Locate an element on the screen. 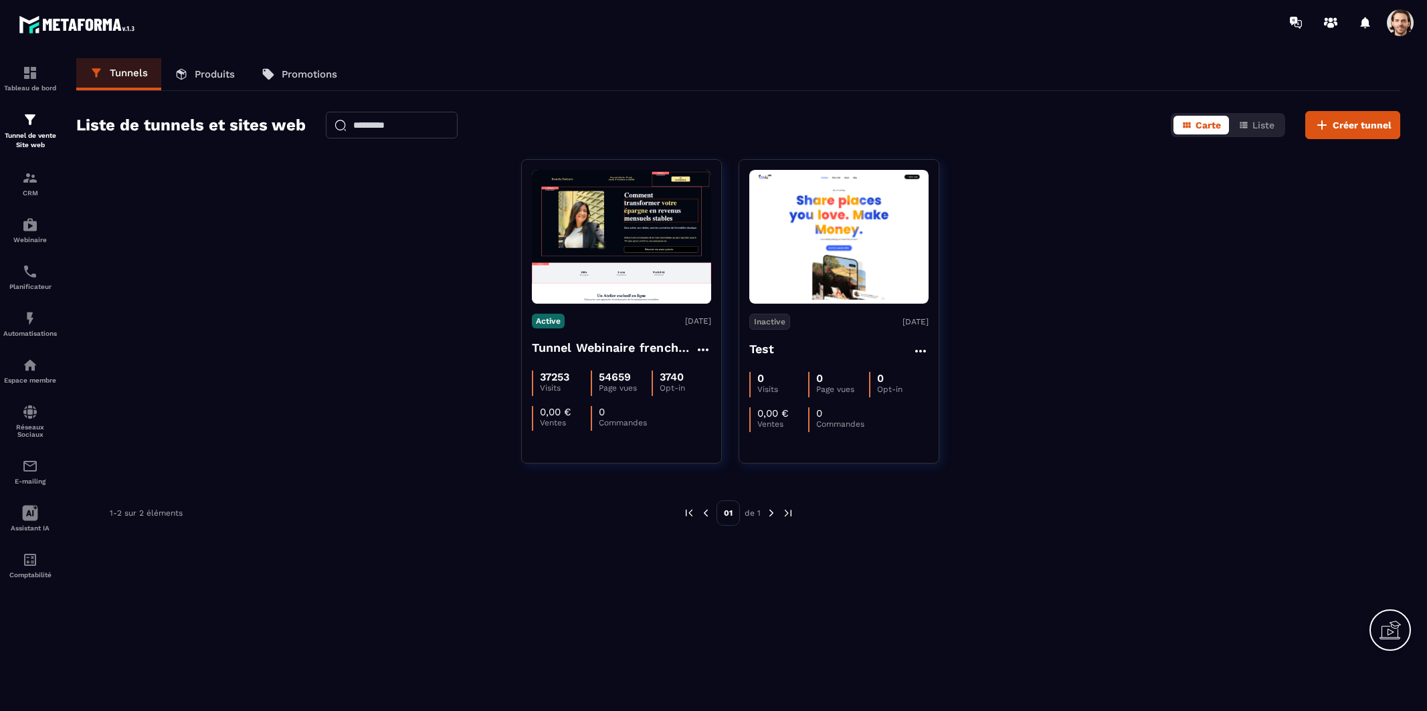 The width and height of the screenshot is (1427, 711). button: Liste is located at coordinates (1257, 125).